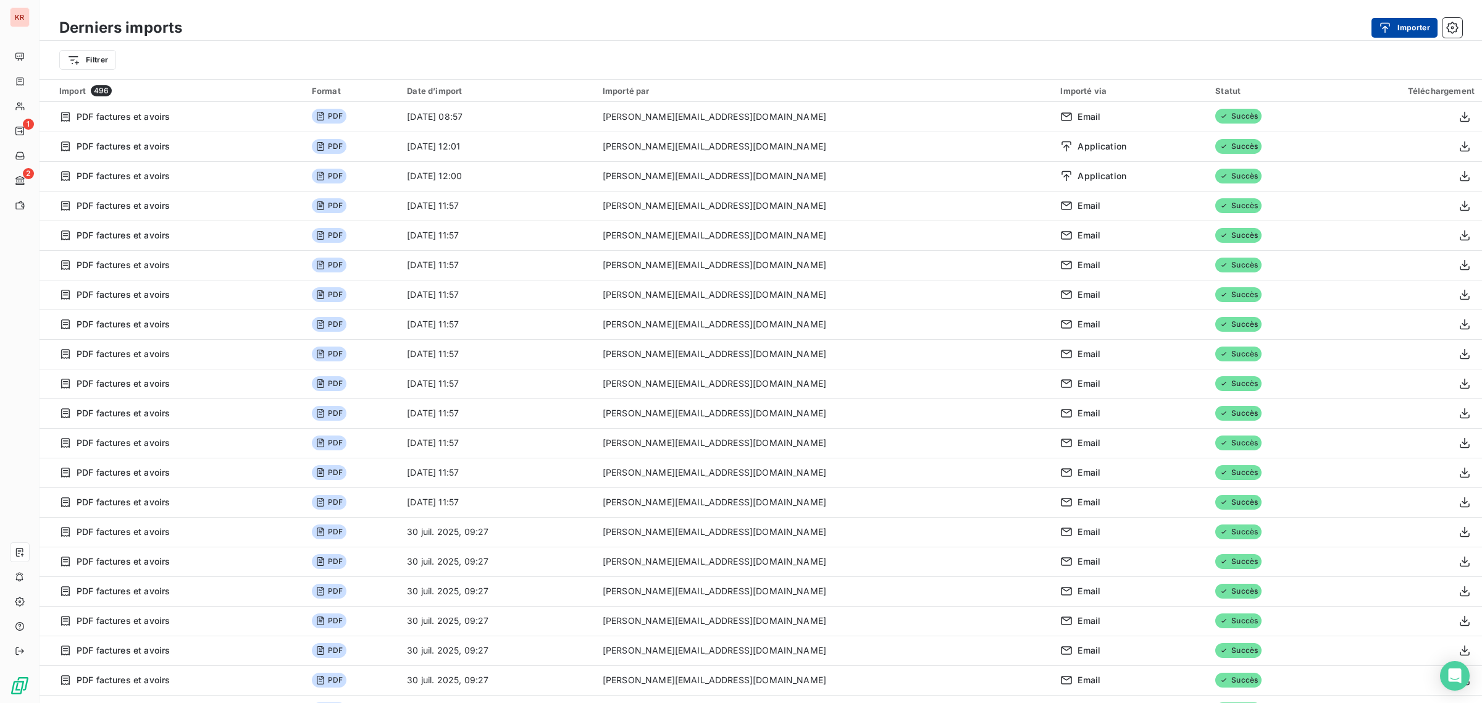 Image resolution: width=1482 pixels, height=703 pixels. Describe the element at coordinates (1267, 91) in the screenshot. I see `div: Statut` at that location.